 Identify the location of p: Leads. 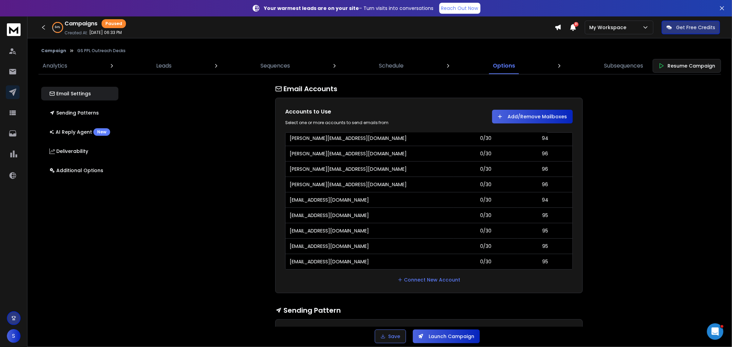
(164, 66).